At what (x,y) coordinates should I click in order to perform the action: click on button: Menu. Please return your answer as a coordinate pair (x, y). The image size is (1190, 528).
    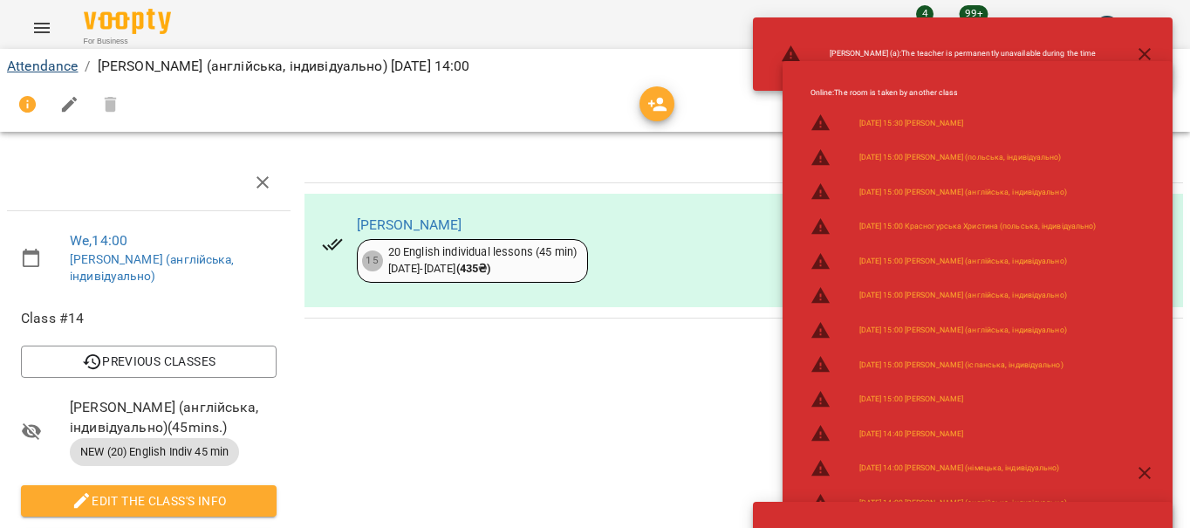
    Looking at the image, I should click on (42, 28).